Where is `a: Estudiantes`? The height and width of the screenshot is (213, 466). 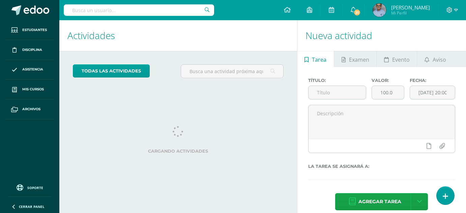 a: Estudiantes is located at coordinates (30, 30).